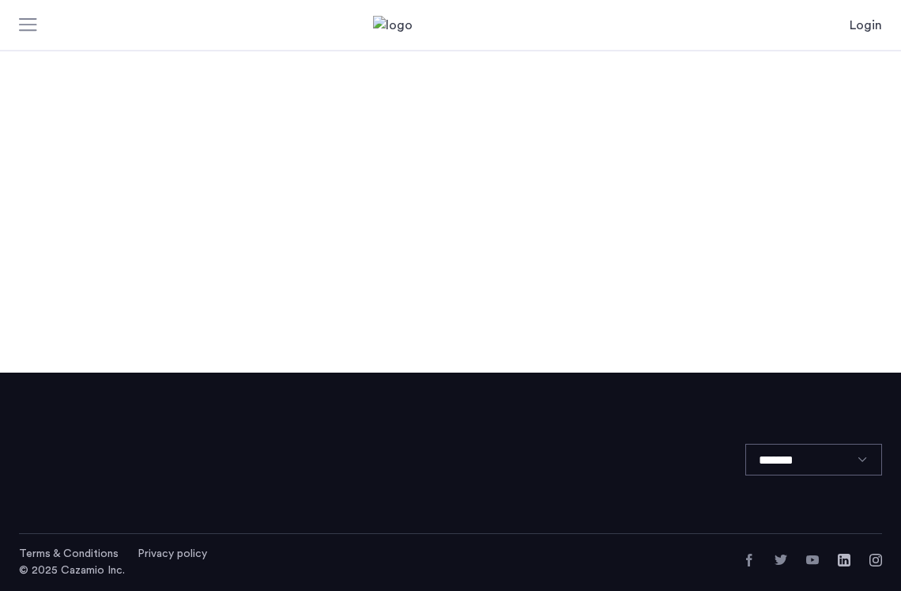 The width and height of the screenshot is (901, 591). I want to click on a: YouTube, so click(813, 560).